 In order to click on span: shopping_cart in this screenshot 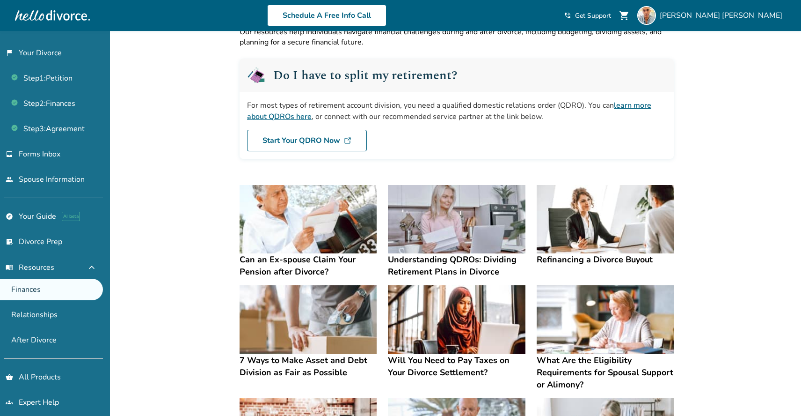, I will do `click(624, 15)`.